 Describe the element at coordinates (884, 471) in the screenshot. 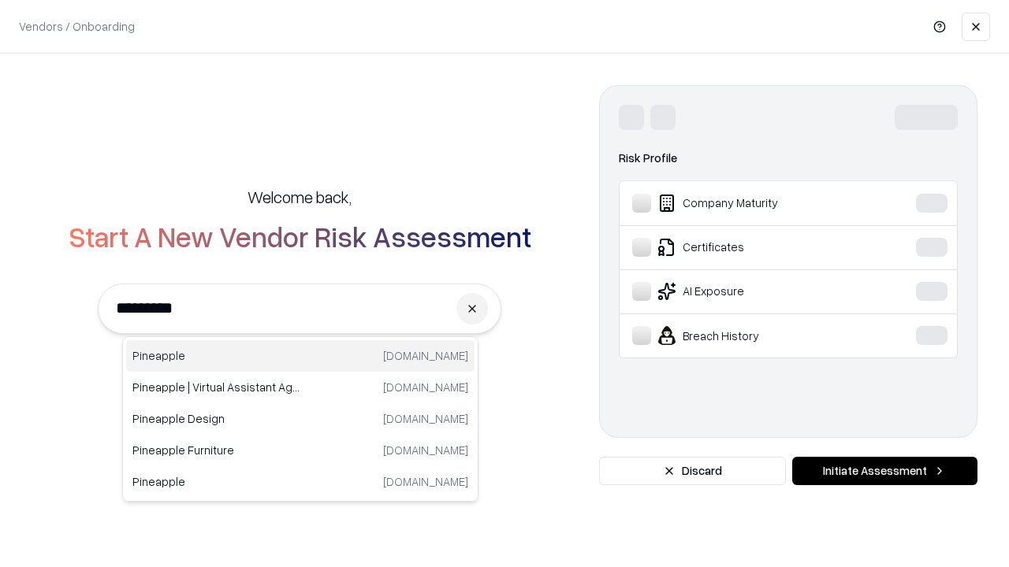

I see `button: Initiate Assessment` at that location.